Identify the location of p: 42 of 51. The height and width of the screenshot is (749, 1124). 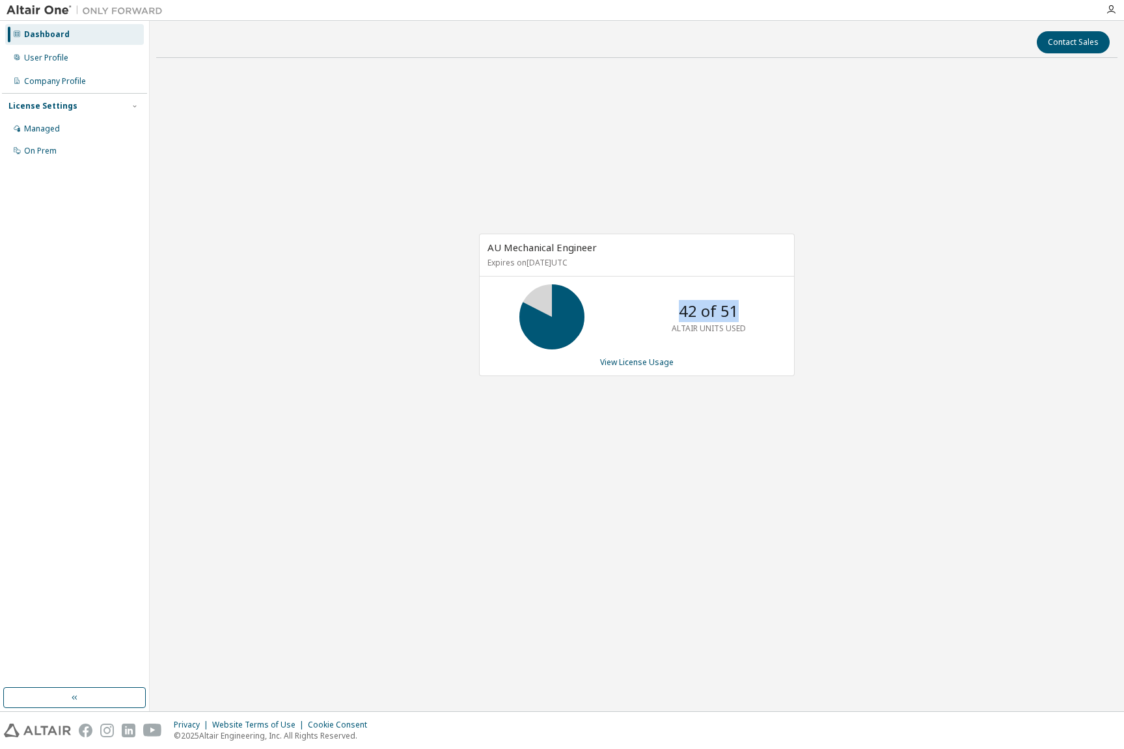
(709, 311).